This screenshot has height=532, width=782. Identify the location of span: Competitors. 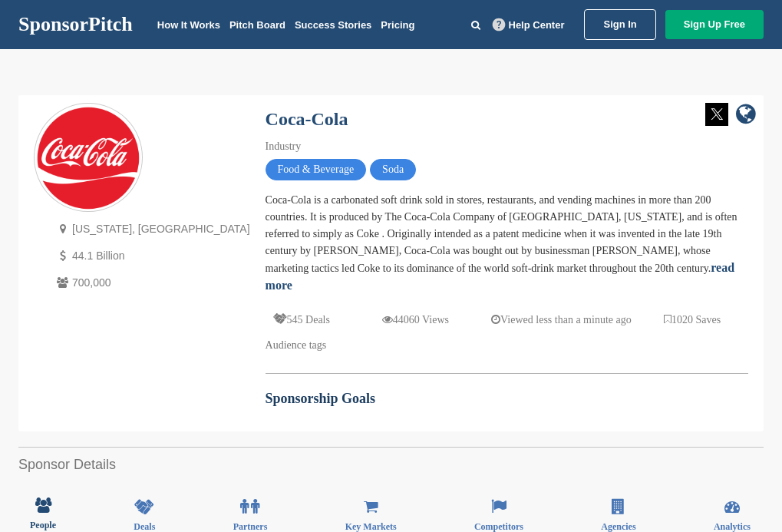
(499, 527).